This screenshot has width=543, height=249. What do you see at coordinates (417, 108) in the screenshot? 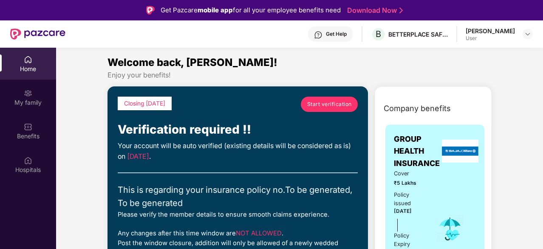
I see `span: Company benefits` at bounding box center [417, 108].